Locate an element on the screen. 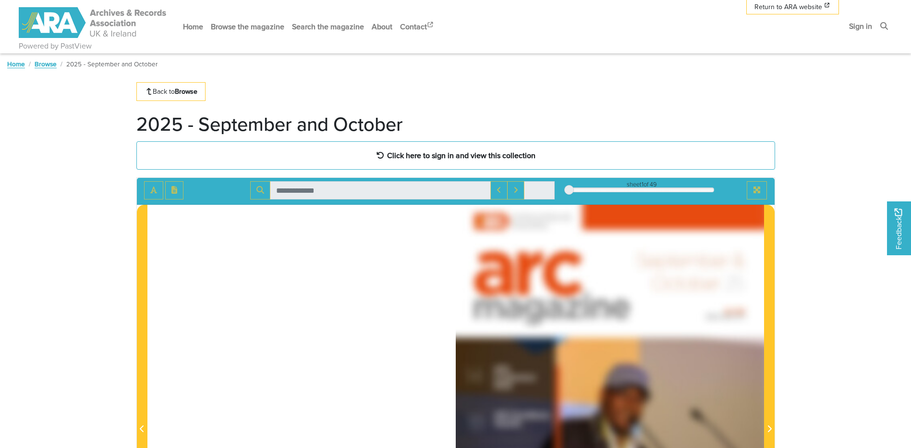 The height and width of the screenshot is (448, 911). h1: 2025 - September and October is located at coordinates (269, 124).